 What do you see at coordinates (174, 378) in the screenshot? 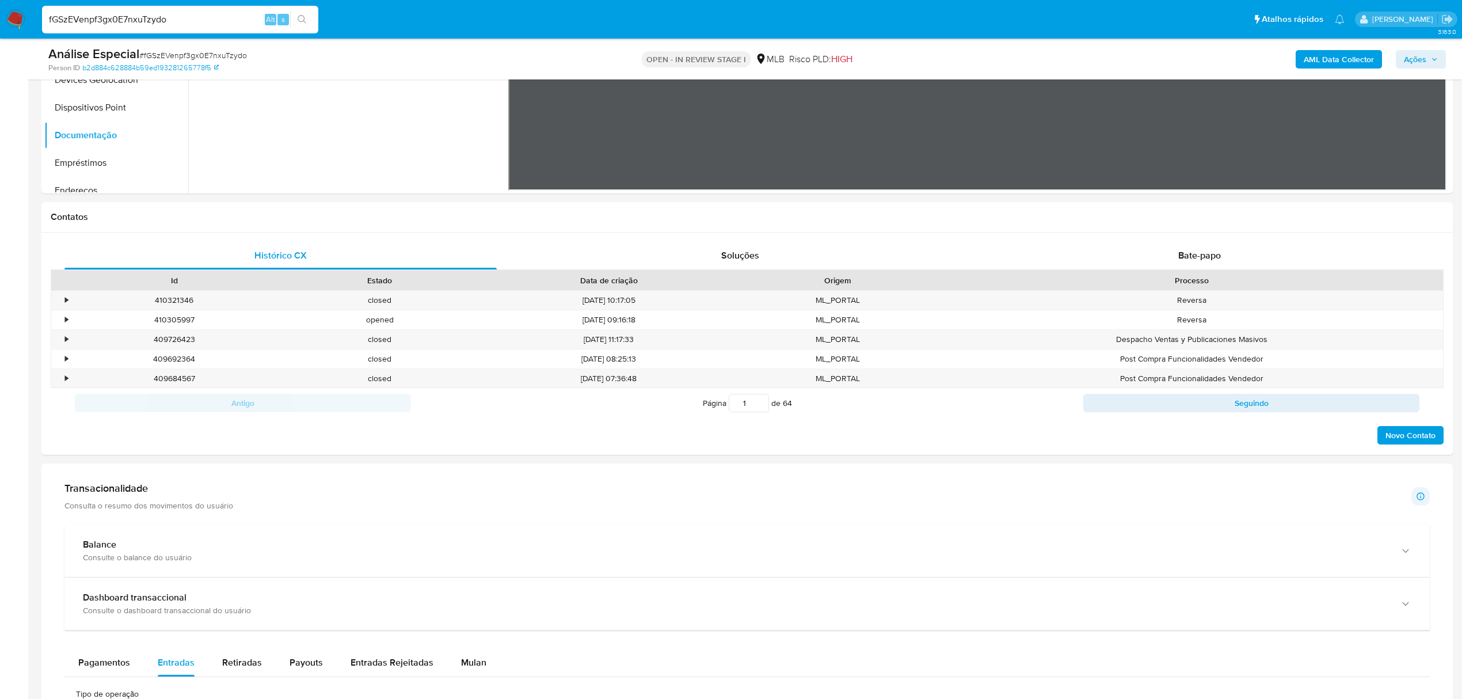
I see `div: 409684567` at bounding box center [174, 378].